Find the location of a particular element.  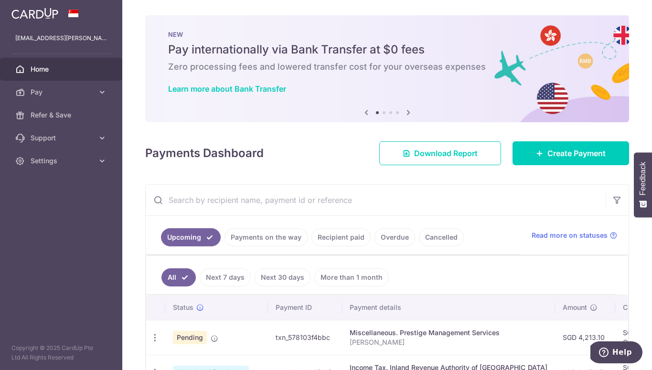

td: txn_578103f4bbc is located at coordinates (305, 337).